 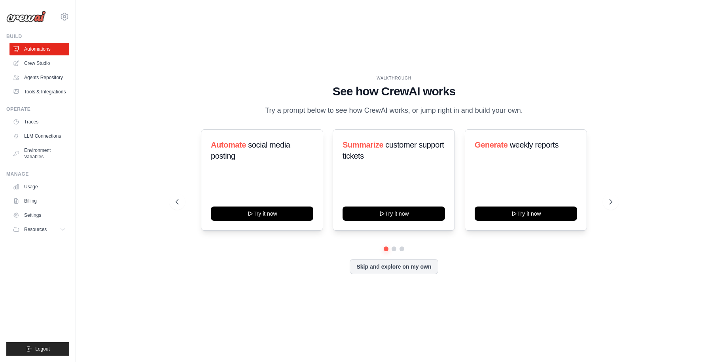 I want to click on a: Tools & Integrations, so click(x=39, y=92).